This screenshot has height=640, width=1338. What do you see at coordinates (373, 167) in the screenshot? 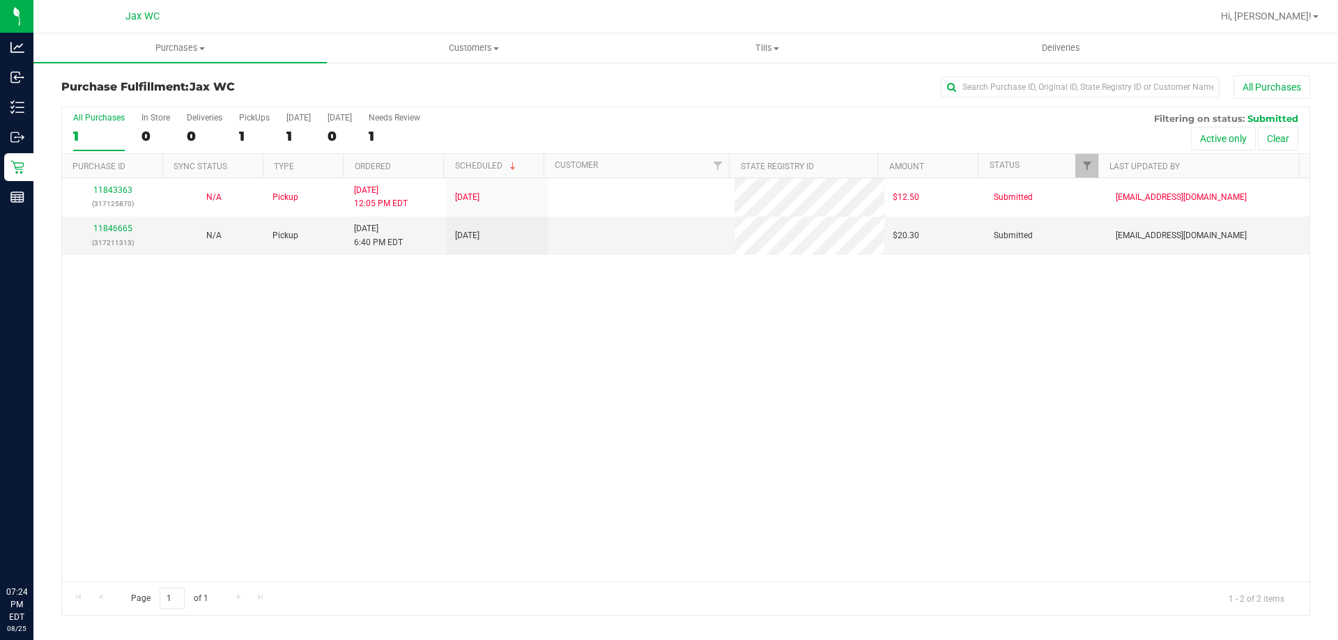
I see `a: Ordered` at bounding box center [373, 167].